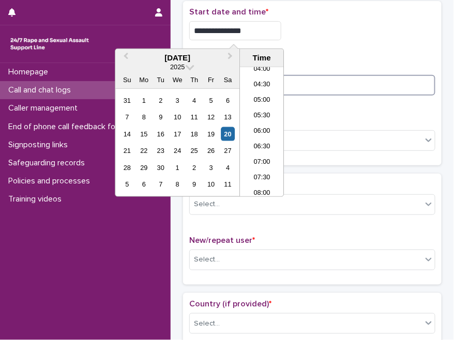 This screenshot has width=454, height=340. Describe the element at coordinates (177, 168) in the screenshot. I see `div: Choose Wednesday, October 1st, 2025` at that location.